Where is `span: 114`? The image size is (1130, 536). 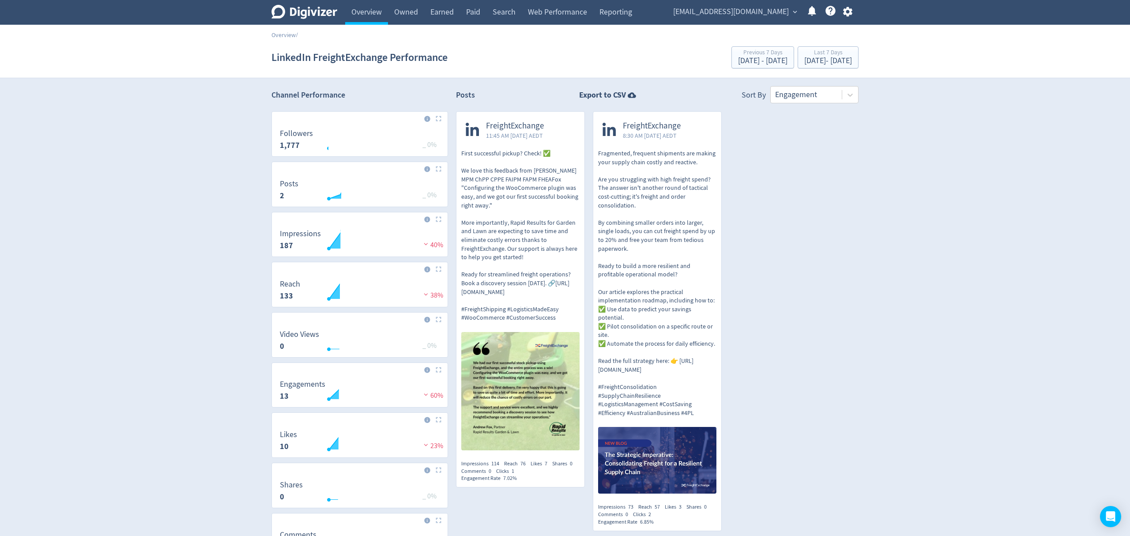 span: 114 is located at coordinates (495, 463).